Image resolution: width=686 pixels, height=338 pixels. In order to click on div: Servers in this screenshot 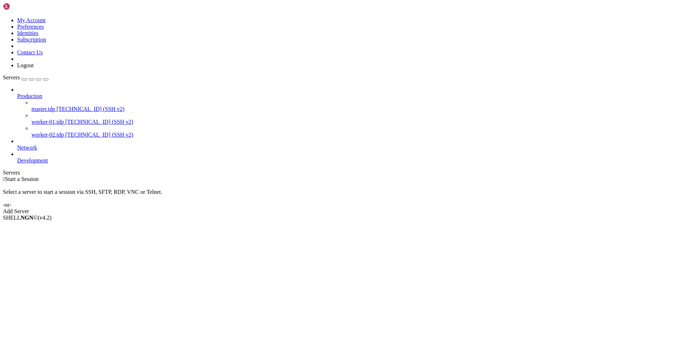, I will do `click(343, 173)`.